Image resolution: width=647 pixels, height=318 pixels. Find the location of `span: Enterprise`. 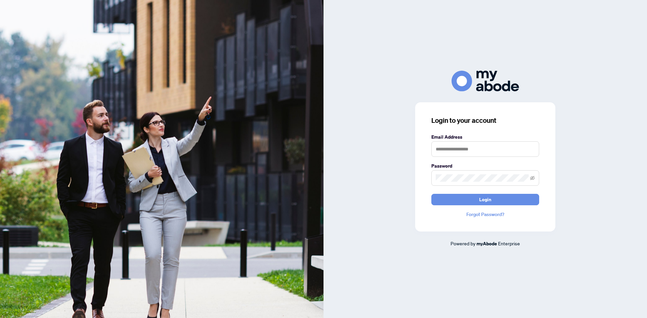

span: Enterprise is located at coordinates (509, 244).